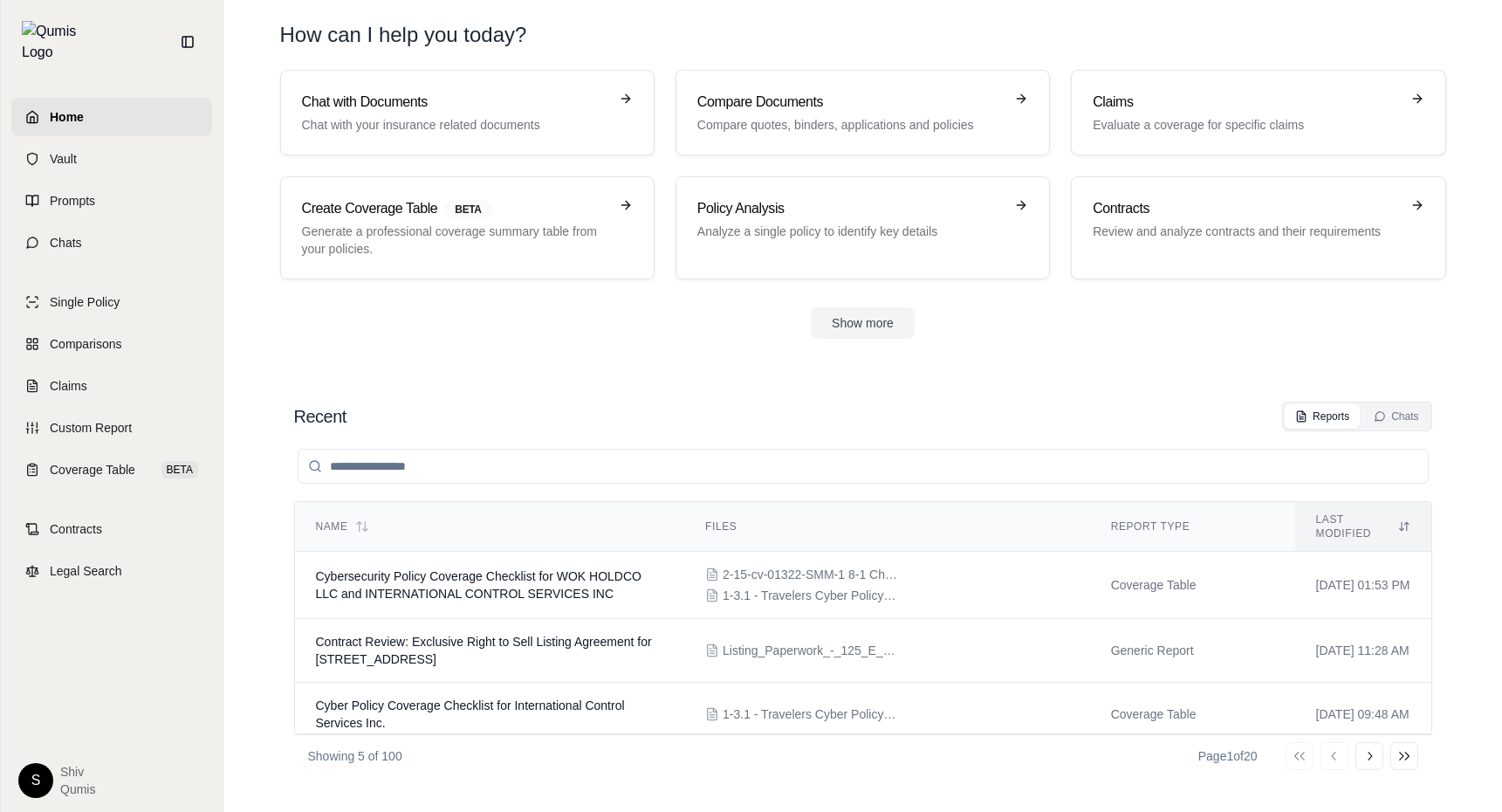 Image resolution: width=1502 pixels, height=812 pixels. What do you see at coordinates (467, 228) in the screenshot?
I see `a: Create Coverage TableBETAGenerate a professional coverage summary table from your policies.` at bounding box center [467, 228].